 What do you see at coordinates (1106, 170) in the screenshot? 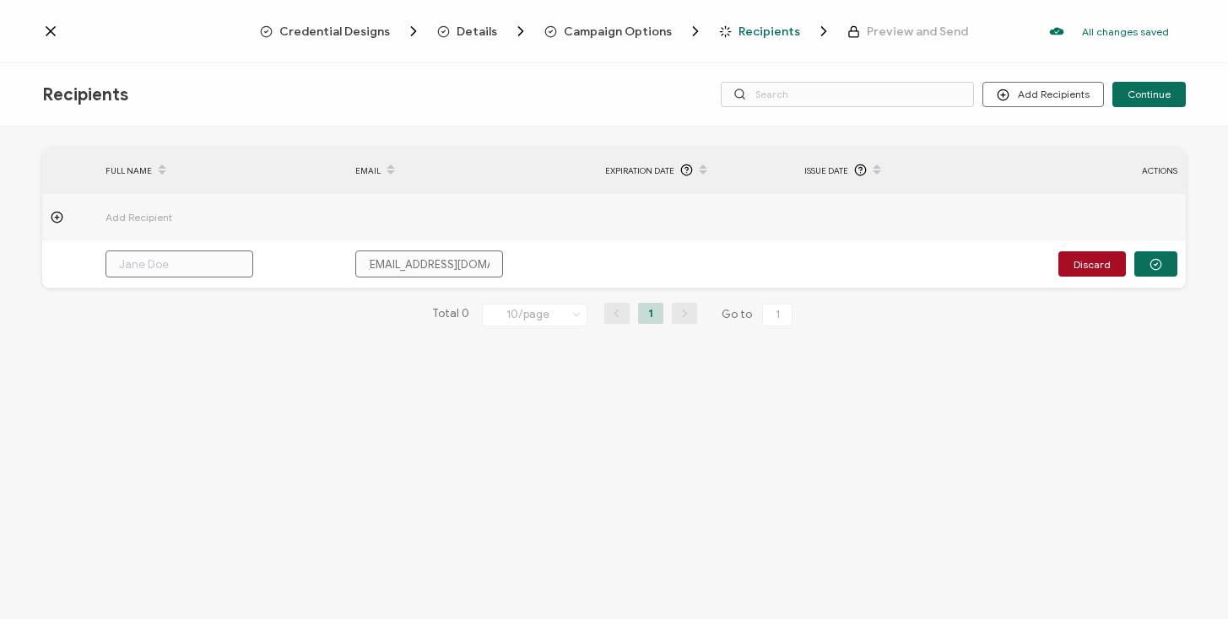
I see `div: ACTIONS` at bounding box center [1106, 170].